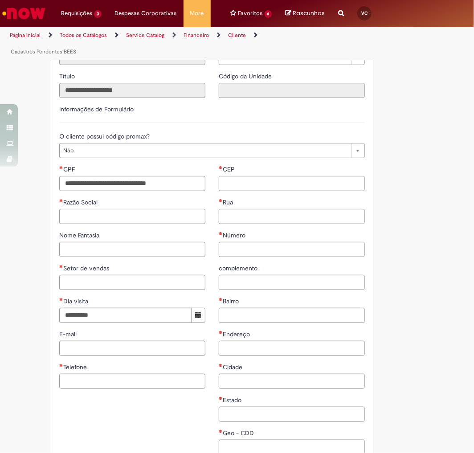  What do you see at coordinates (83, 35) in the screenshot?
I see `a: Todos os Catálogos` at bounding box center [83, 35].